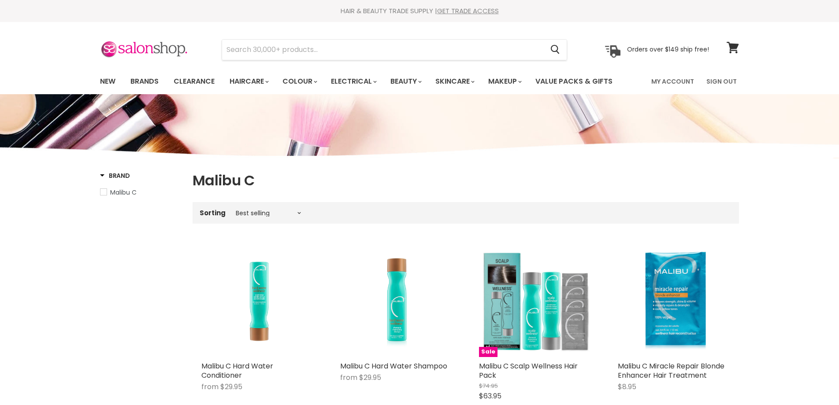  Describe the element at coordinates (394, 50) in the screenshot. I see `form: Product` at that location.